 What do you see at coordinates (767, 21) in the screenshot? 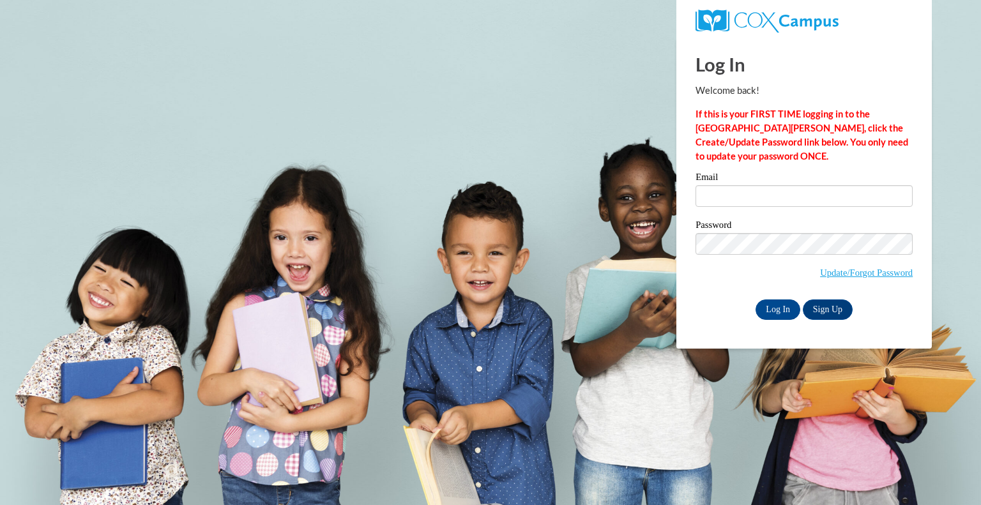
I see `img: COX Campus` at bounding box center [767, 21].